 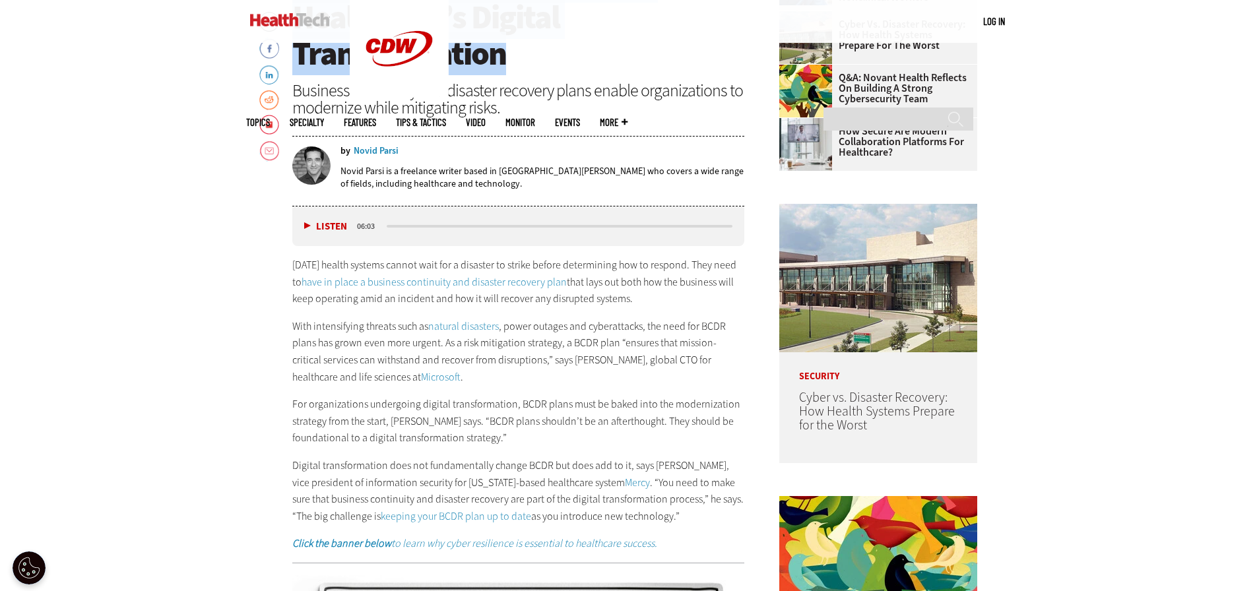 What do you see at coordinates (463, 326) in the screenshot?
I see `span: natural disasters` at bounding box center [463, 326].